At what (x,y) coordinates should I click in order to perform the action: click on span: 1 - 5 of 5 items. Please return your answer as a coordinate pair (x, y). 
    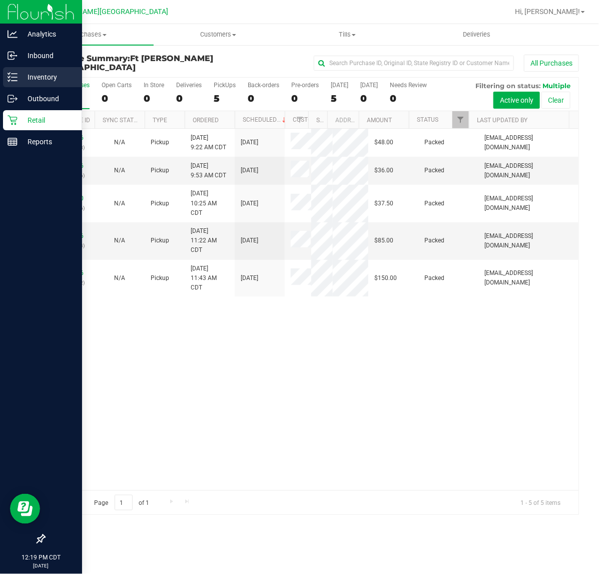
    Looking at the image, I should click on (541, 502).